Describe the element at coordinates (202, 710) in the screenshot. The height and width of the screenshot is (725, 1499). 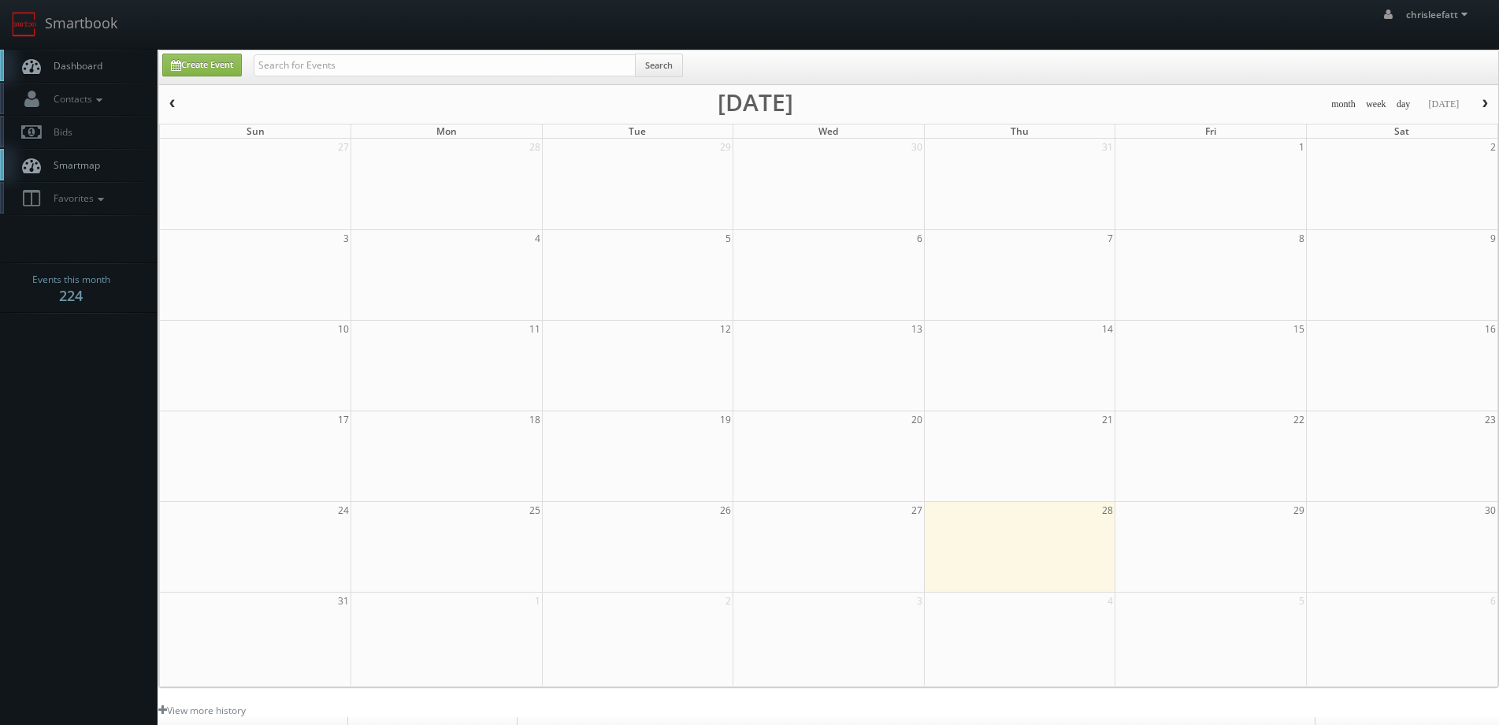
I see `a: View more history` at that location.